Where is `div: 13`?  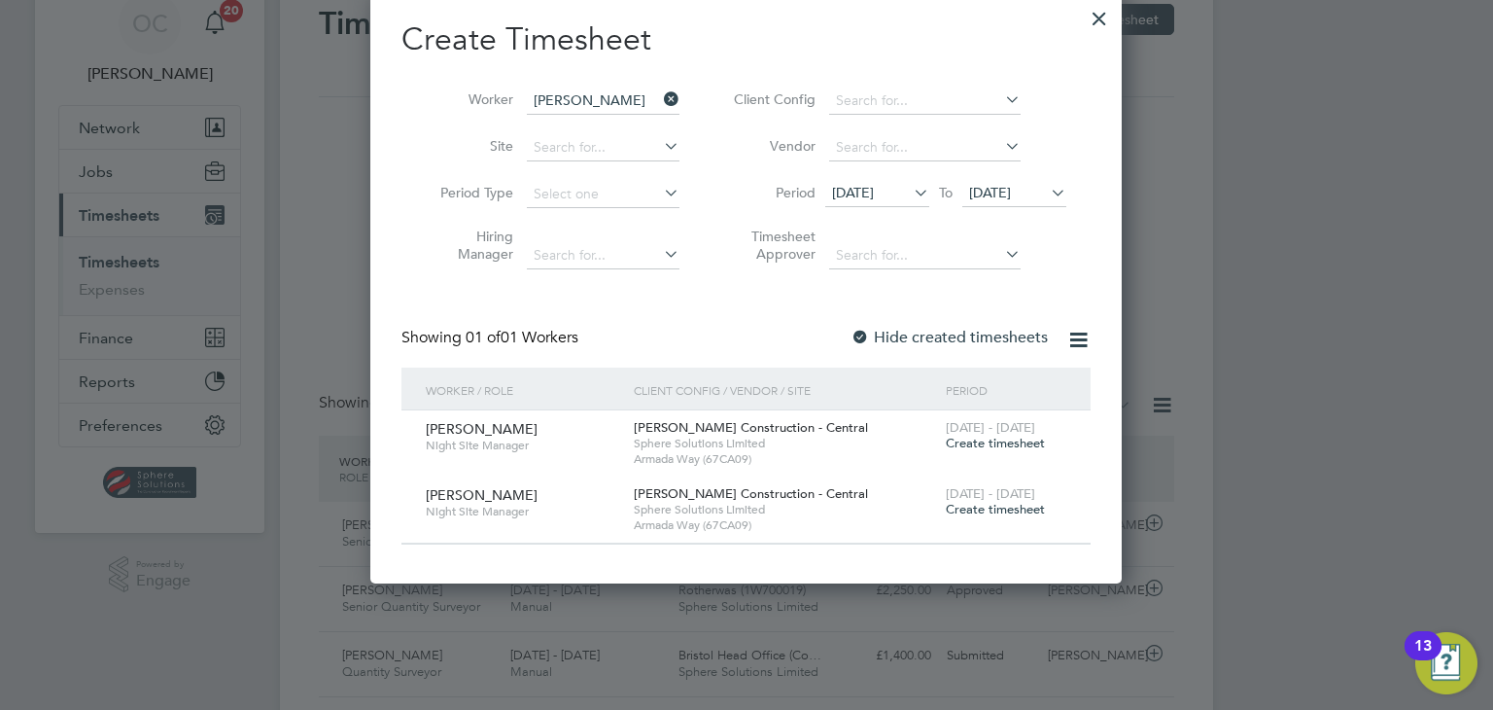 div: 13 is located at coordinates (1423, 658).